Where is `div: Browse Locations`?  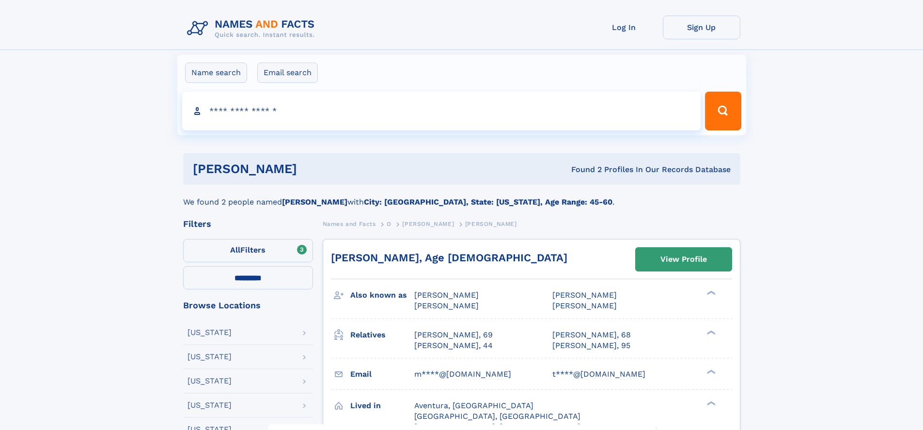
div: Browse Locations is located at coordinates (248, 305).